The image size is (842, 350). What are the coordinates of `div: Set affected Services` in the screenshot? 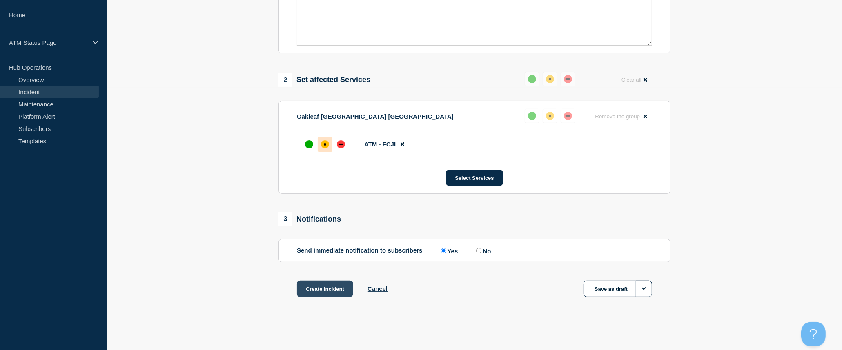 It's located at (324, 80).